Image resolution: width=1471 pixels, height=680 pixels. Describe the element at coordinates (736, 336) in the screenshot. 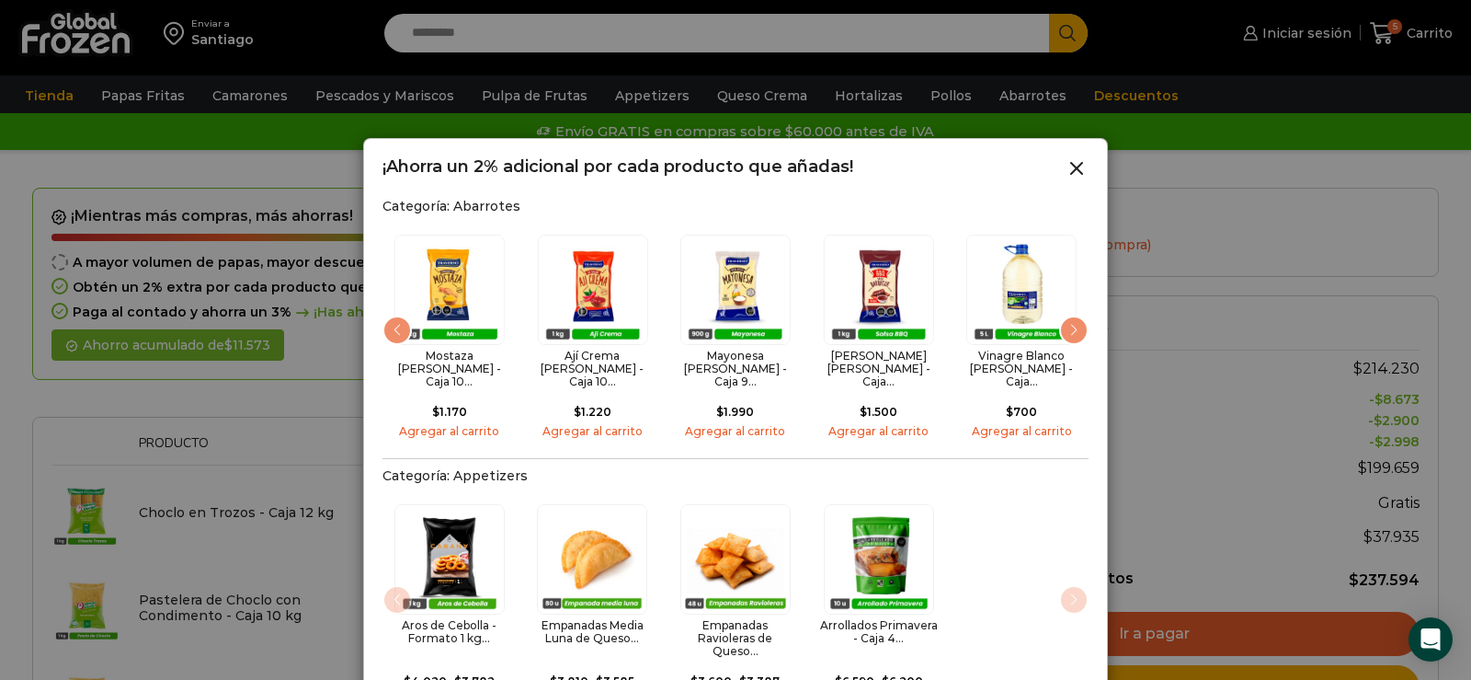

I see `div: 10 / 15` at that location.